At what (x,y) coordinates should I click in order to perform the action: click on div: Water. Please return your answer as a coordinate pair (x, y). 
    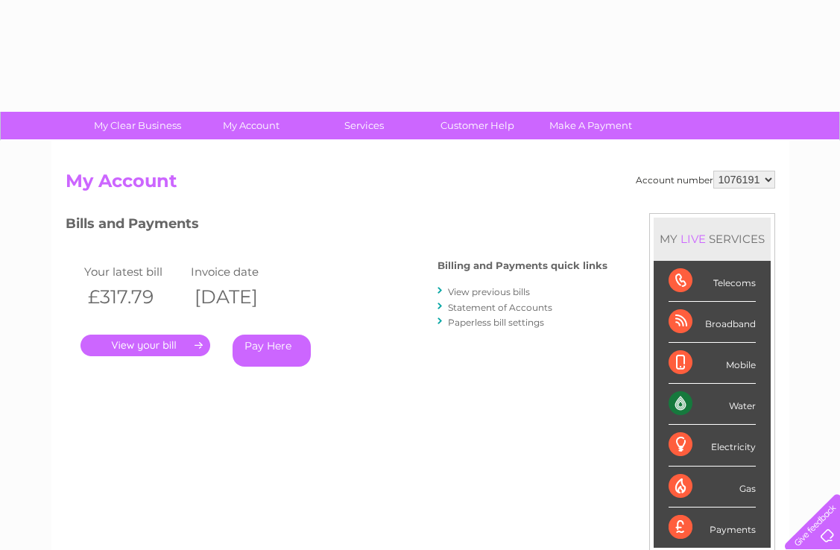
    Looking at the image, I should click on (711, 404).